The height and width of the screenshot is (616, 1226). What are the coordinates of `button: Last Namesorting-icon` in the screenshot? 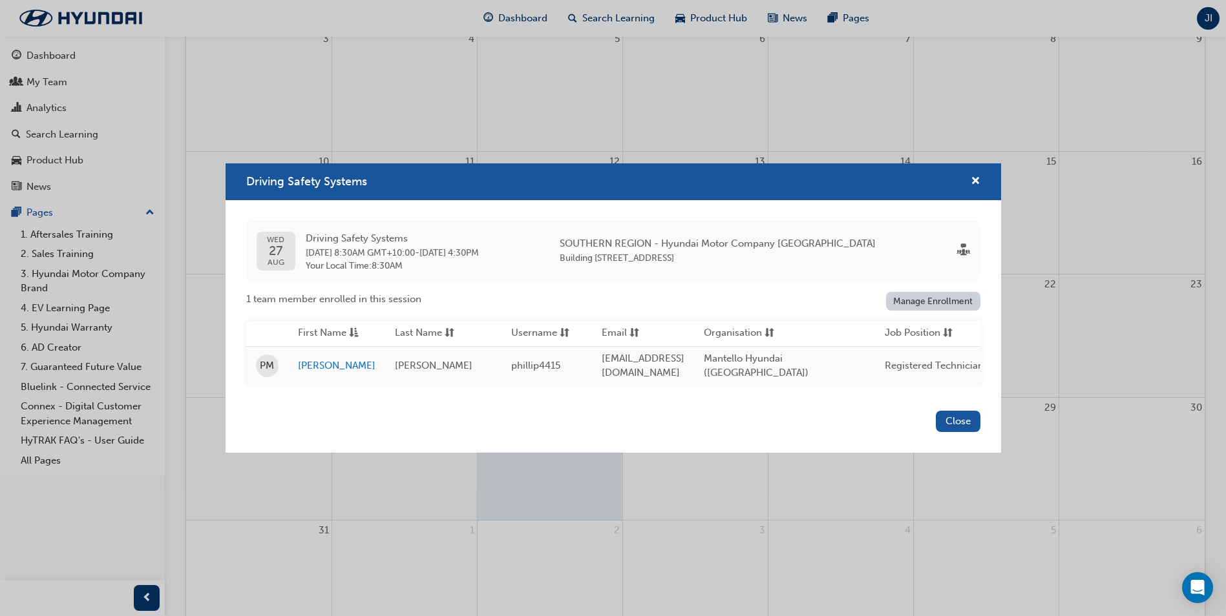 It's located at (430, 333).